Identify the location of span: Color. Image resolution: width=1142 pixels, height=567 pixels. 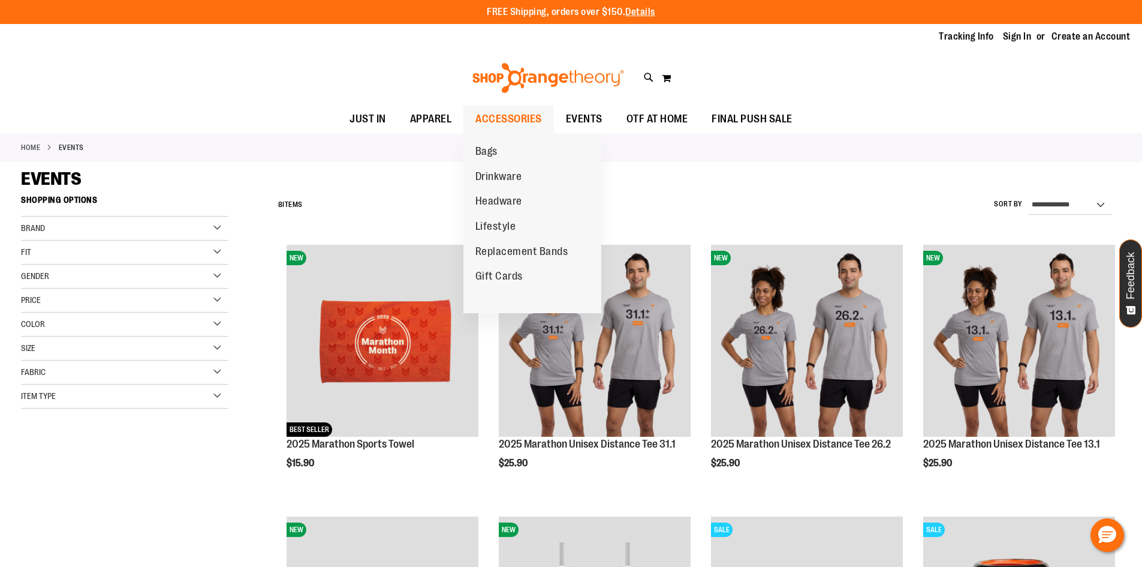
(33, 324).